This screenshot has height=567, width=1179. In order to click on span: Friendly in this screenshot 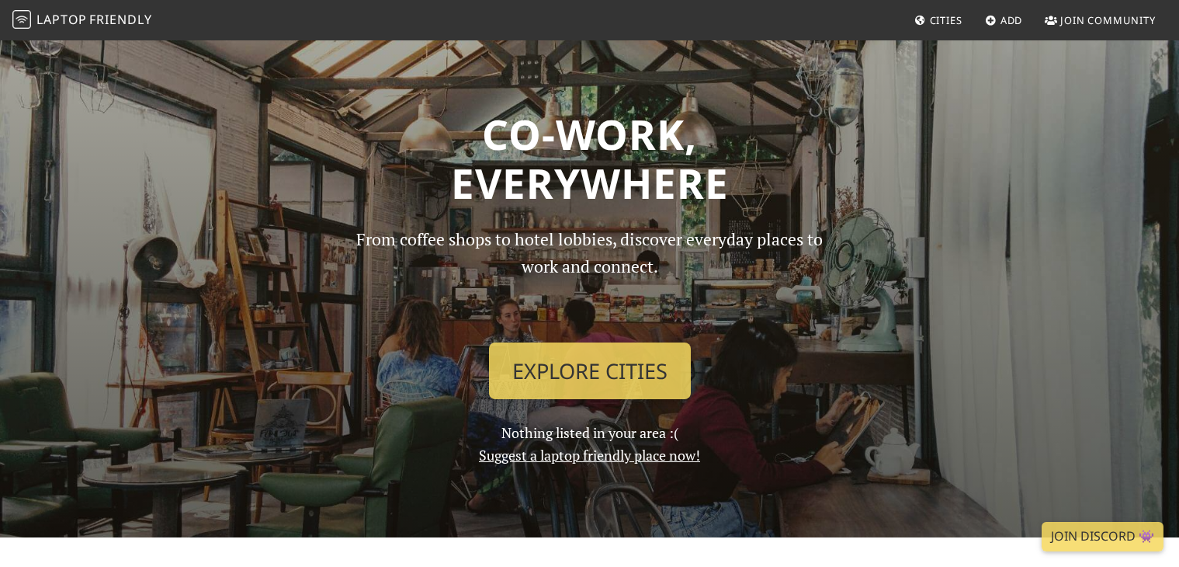, I will do `click(120, 19)`.